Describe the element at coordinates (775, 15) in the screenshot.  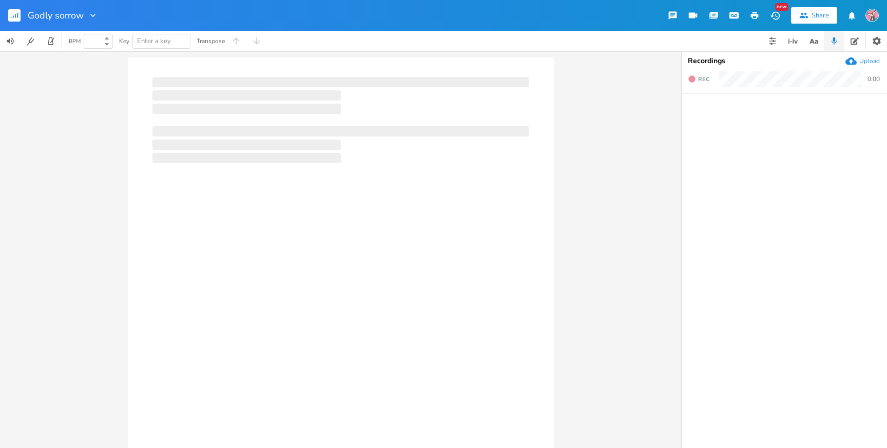
I see `button: New` at that location.